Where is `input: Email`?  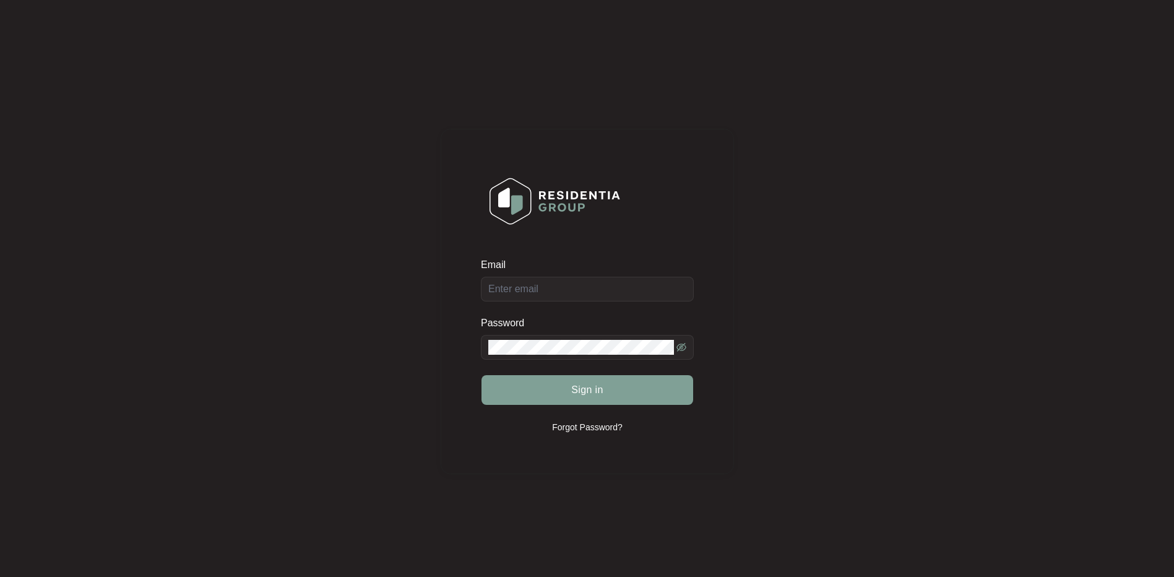 input: Email is located at coordinates (587, 289).